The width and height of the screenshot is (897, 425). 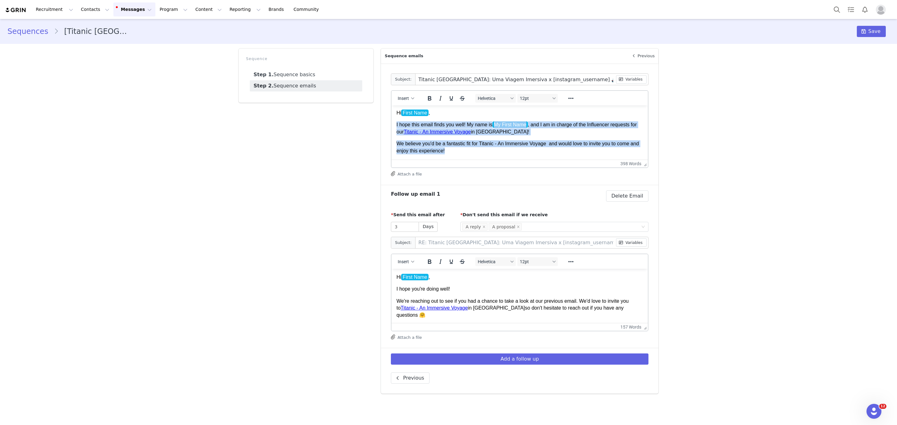 What do you see at coordinates (883, 407) in the screenshot?
I see `span: 12` at bounding box center [883, 407].